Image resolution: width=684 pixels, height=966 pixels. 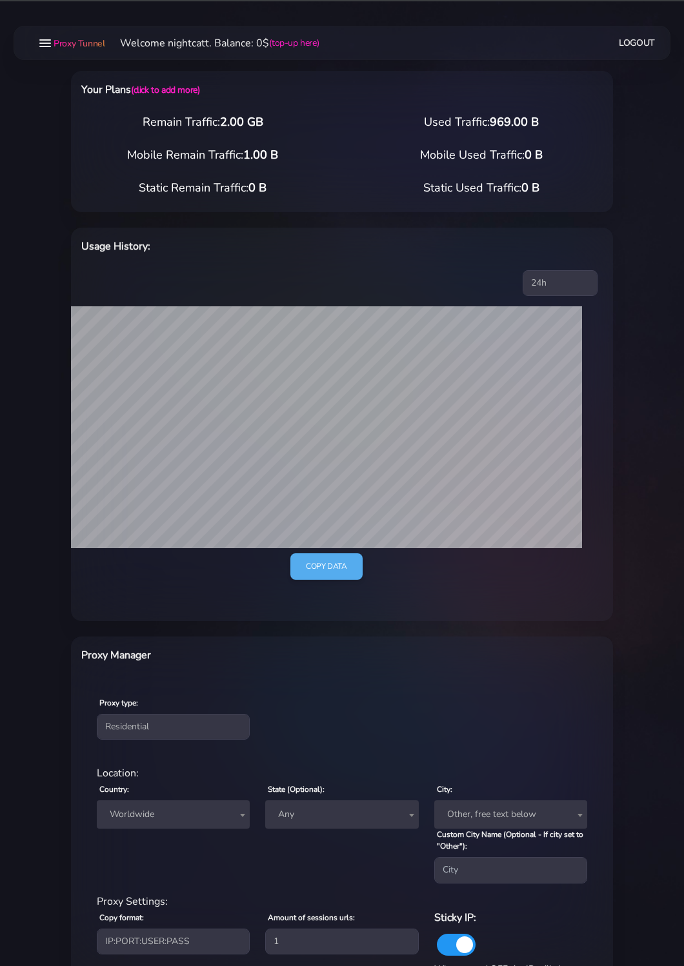 I want to click on div: Mobile Used Traffic:, so click(x=481, y=155).